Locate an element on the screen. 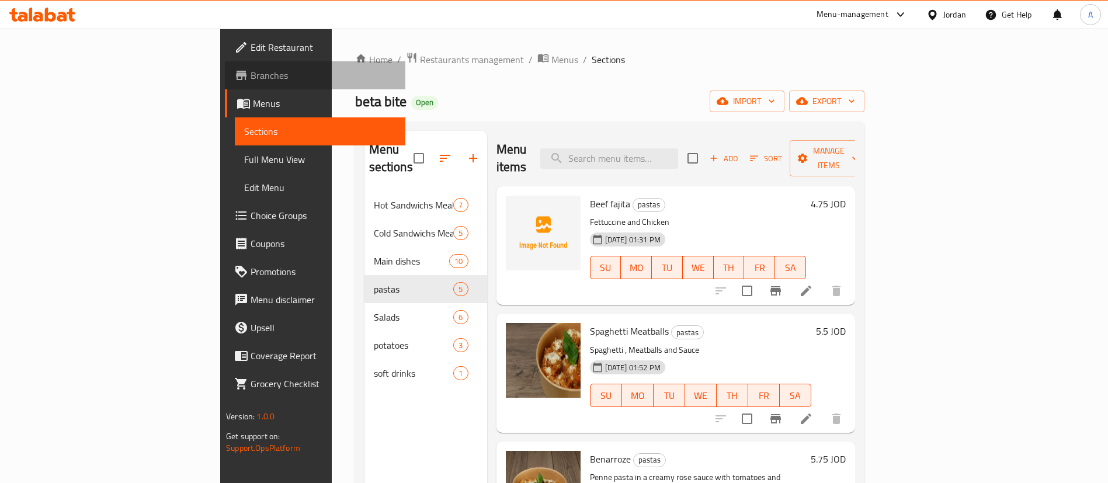 This screenshot has width=1108, height=483. a: Edit Restaurant is located at coordinates (315, 47).